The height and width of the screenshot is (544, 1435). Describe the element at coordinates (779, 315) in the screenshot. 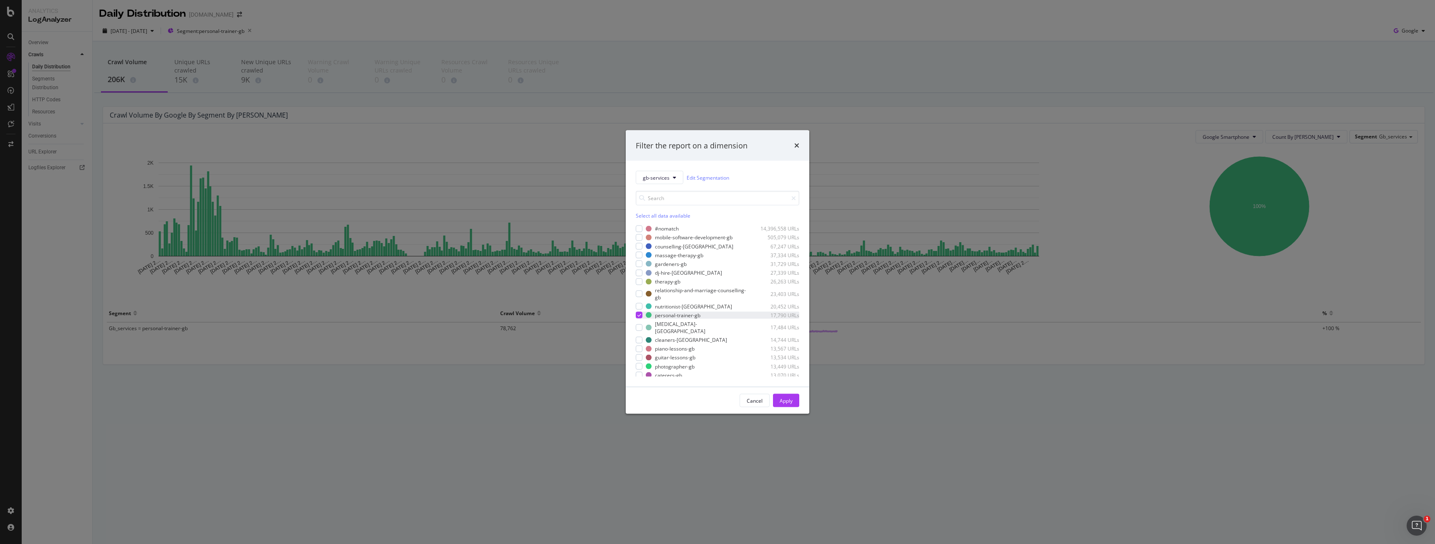

I see `div: 17,790 URLs` at that location.